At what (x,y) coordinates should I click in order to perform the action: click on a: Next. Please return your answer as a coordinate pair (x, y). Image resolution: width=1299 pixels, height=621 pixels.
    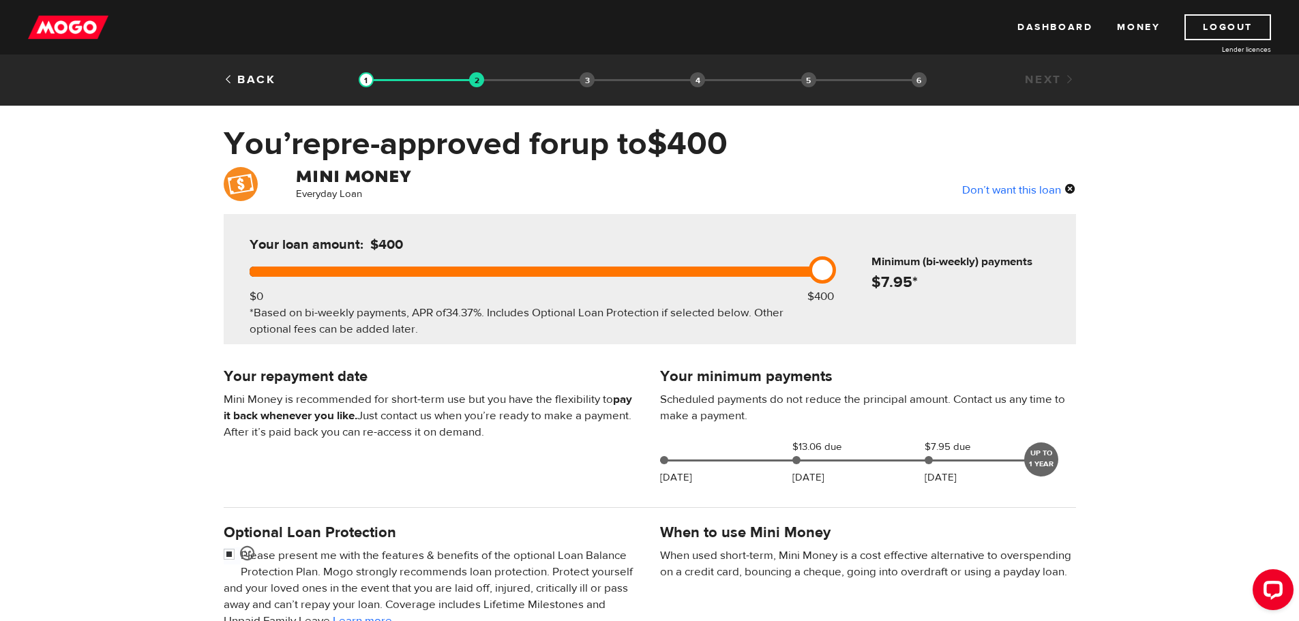
    Looking at the image, I should click on (1050, 80).